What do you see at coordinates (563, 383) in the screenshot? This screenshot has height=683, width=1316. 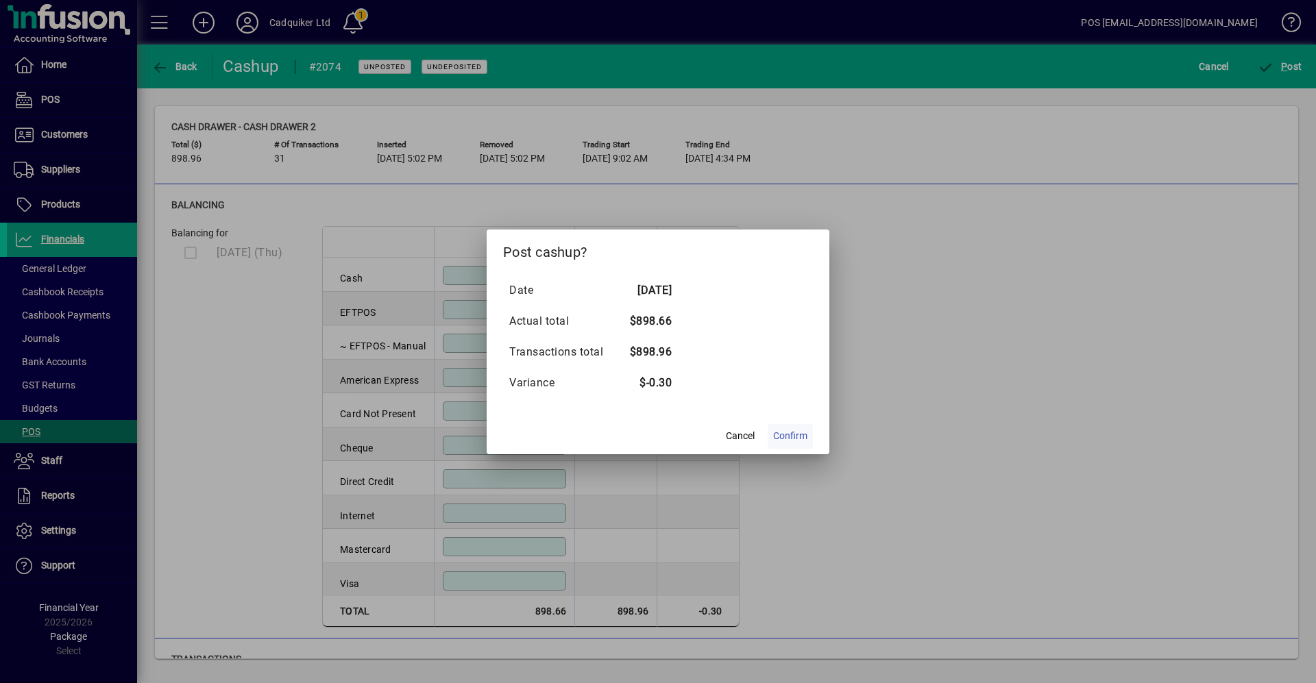 I see `td: Variance` at bounding box center [563, 383].